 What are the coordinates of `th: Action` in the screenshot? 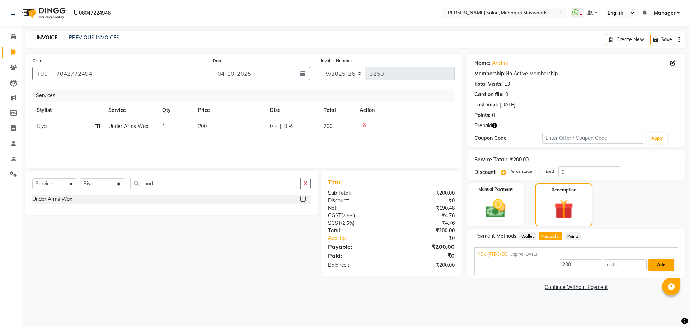 It's located at (405, 110).